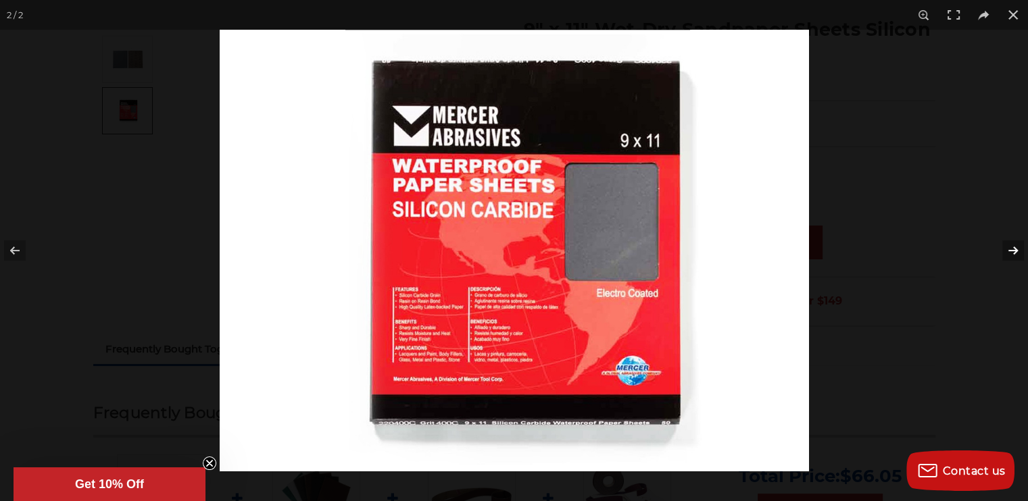  I want to click on img: 9_x_11_Waterproof_Sheets_Box__08434.1570197450.jpg, so click(514, 251).